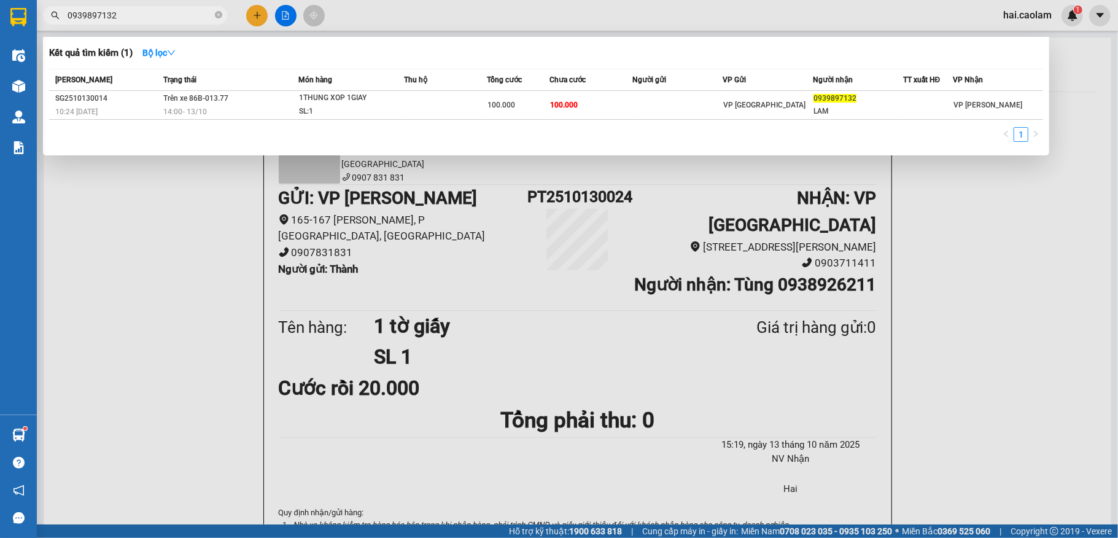 The image size is (1118, 538). What do you see at coordinates (504, 80) in the screenshot?
I see `span: Tổng cước` at bounding box center [504, 80].